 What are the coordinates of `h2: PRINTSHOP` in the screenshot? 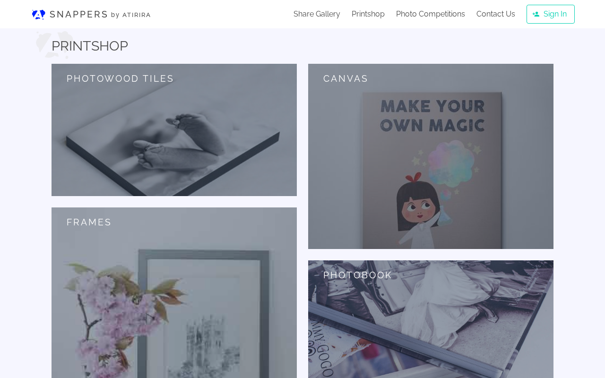 It's located at (303, 46).